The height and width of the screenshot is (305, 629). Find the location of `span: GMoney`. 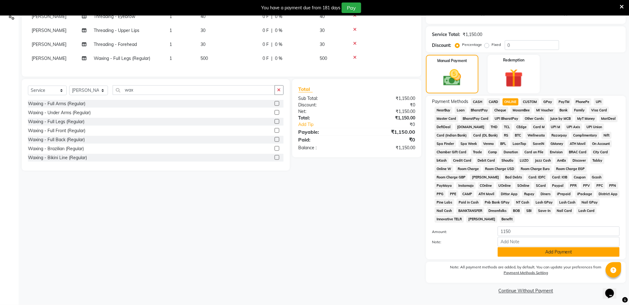

span: GMoney is located at coordinates (557, 144).